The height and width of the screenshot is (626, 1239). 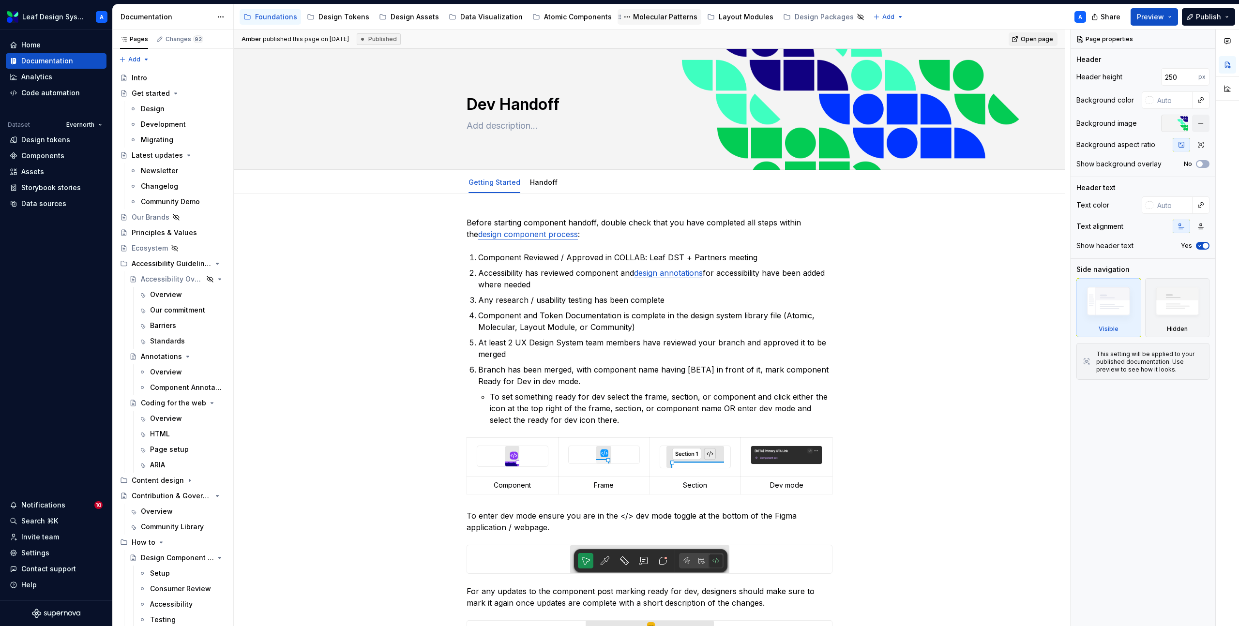 What do you see at coordinates (665, 17) in the screenshot?
I see `div: Molecular Patterns` at bounding box center [665, 17].